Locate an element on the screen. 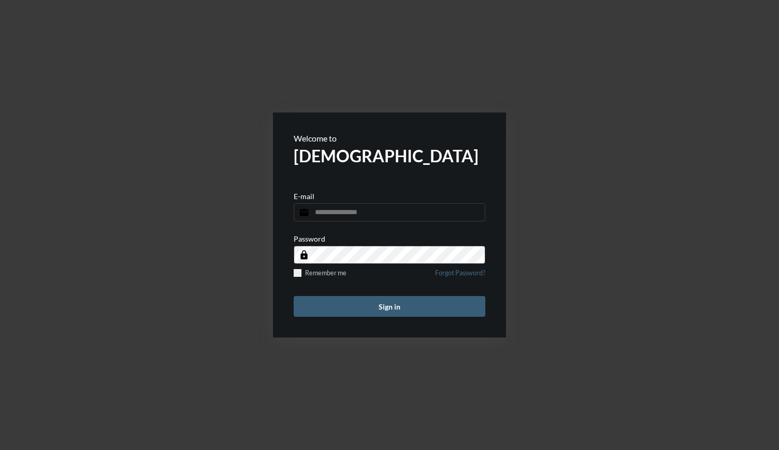 The width and height of the screenshot is (779, 450). p: Welcome to is located at coordinates (389, 138).